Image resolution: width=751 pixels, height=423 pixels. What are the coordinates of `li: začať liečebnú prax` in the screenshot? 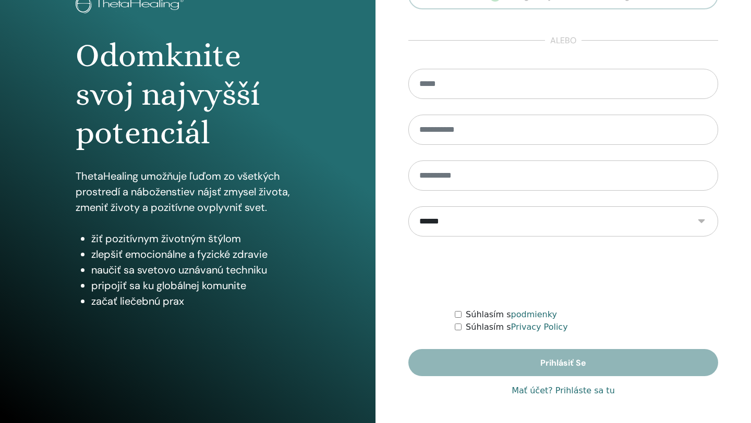 It's located at (195, 301).